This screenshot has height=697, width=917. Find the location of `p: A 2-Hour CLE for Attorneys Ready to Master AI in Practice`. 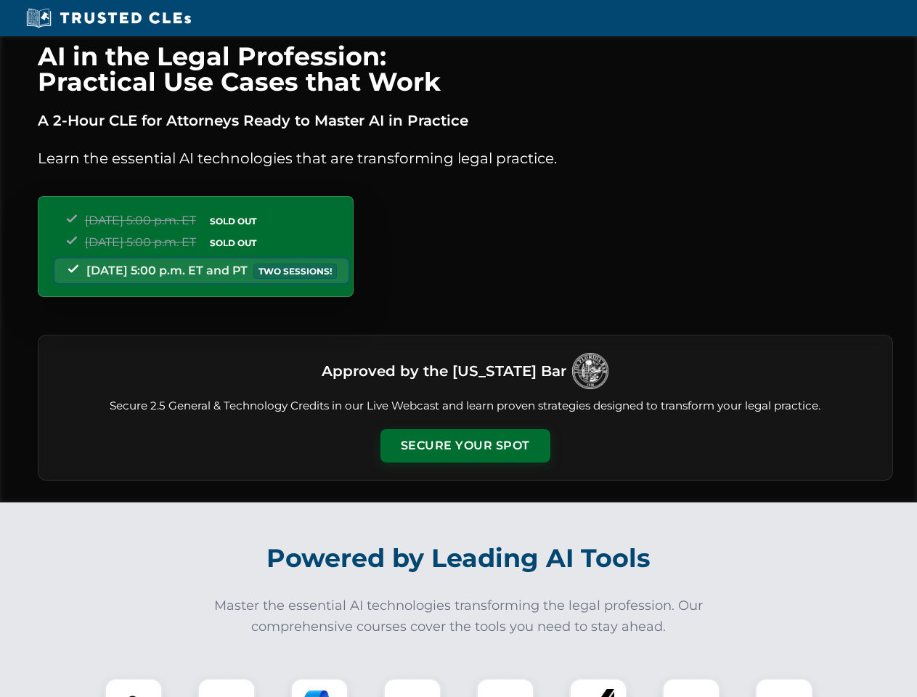

p: A 2-Hour CLE for Attorneys Ready to Master AI in Practice is located at coordinates (465, 120).